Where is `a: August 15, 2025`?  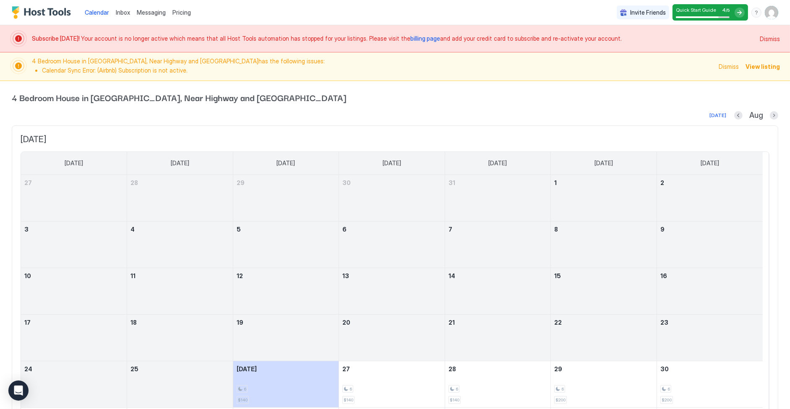
a: August 15, 2025 is located at coordinates (604, 276).